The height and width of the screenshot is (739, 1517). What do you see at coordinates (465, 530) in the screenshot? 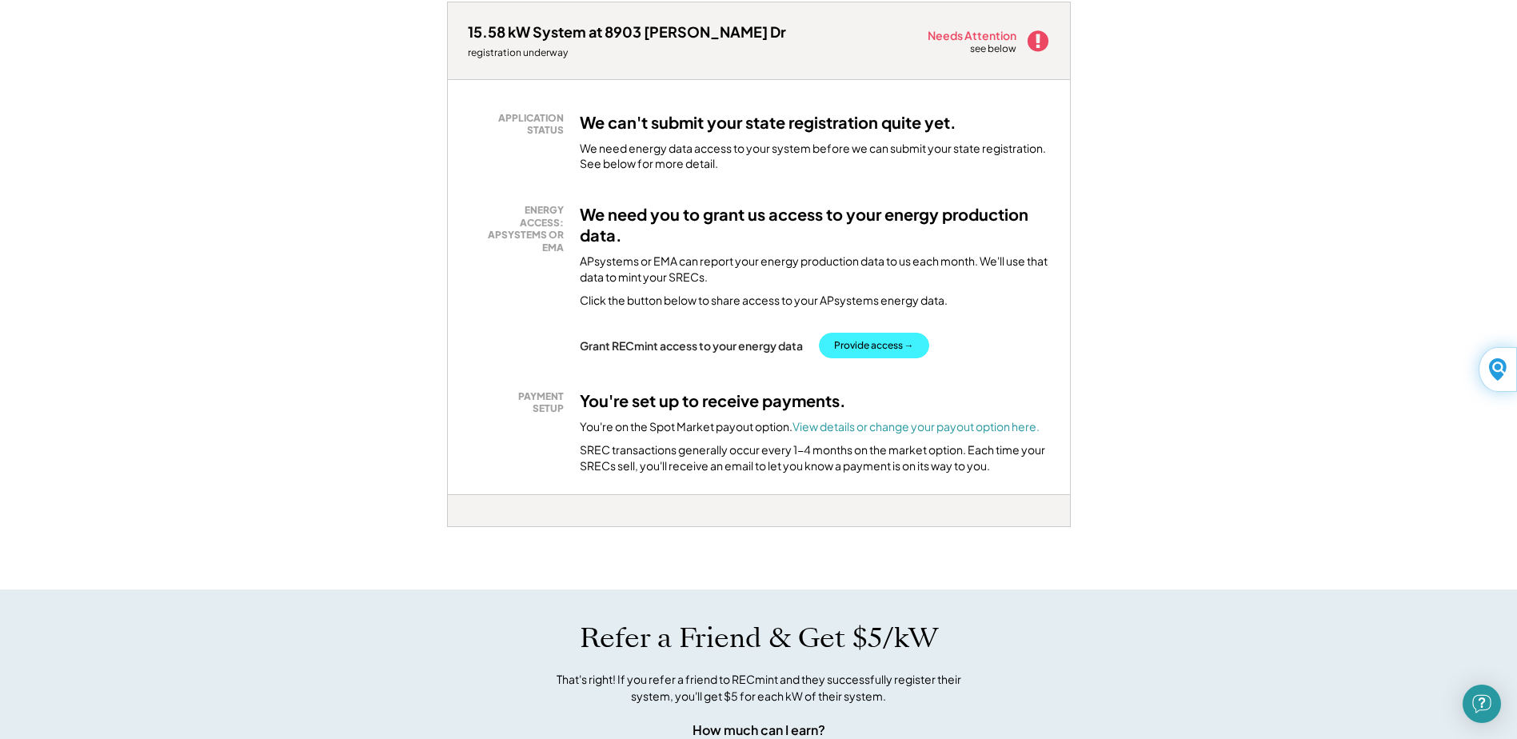
I see `div: ajjynqih - PA Solar` at bounding box center [465, 530].